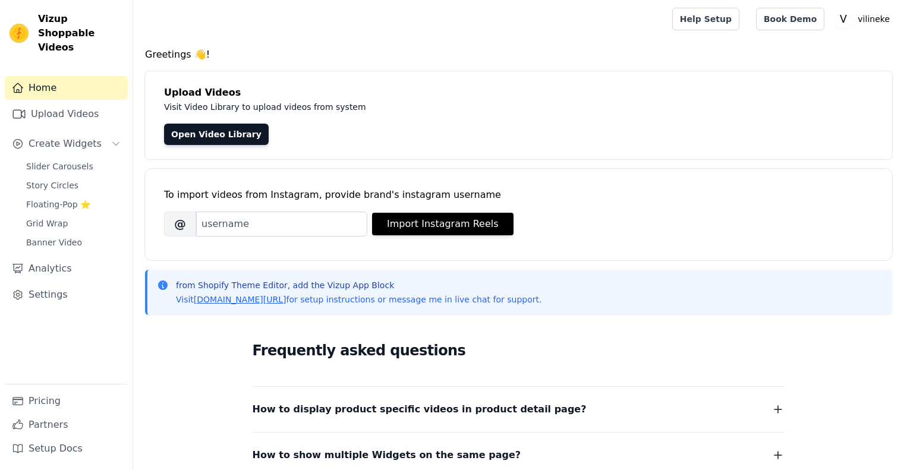 This screenshot has height=470, width=904. What do you see at coordinates (59, 166) in the screenshot?
I see `span: Slider Carousels` at bounding box center [59, 166].